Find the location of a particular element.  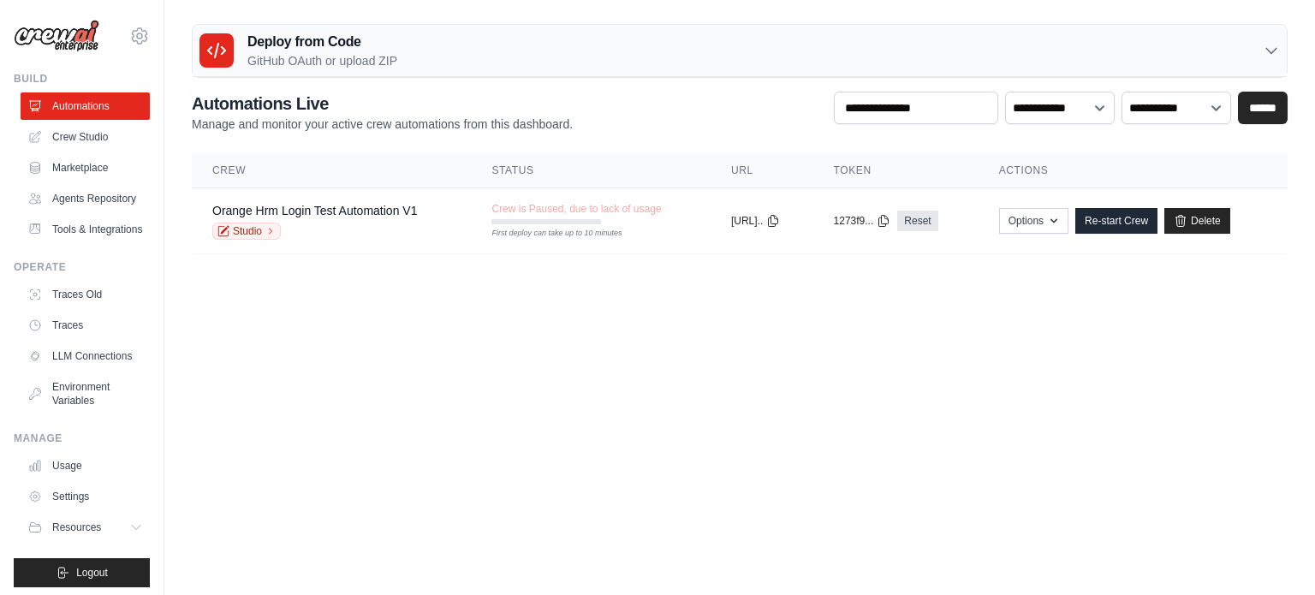

span: Logout is located at coordinates (92, 573).